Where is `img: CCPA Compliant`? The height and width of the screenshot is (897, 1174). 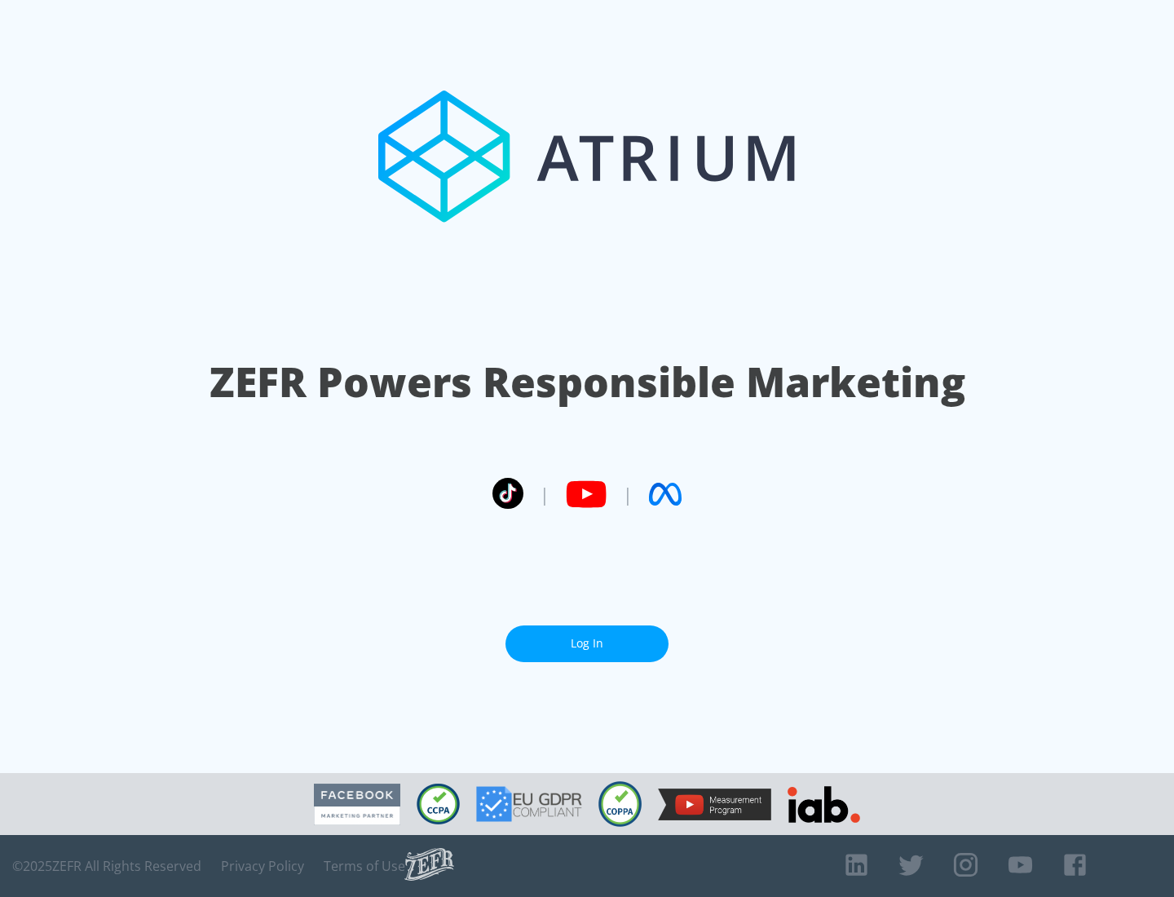
img: CCPA Compliant is located at coordinates (438, 804).